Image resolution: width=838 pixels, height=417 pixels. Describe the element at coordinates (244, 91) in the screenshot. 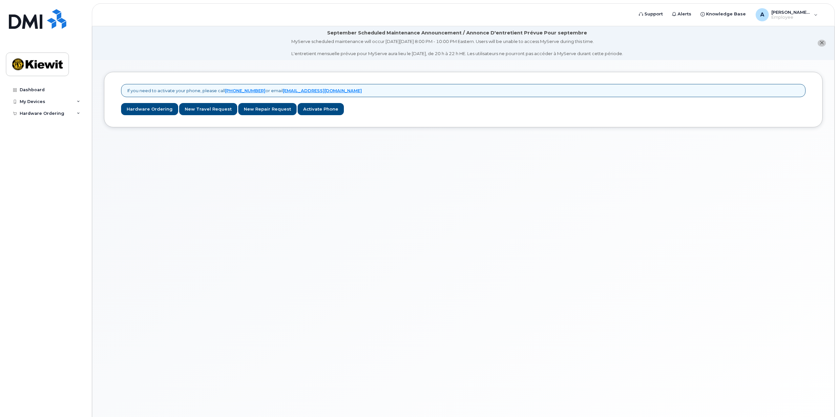

I see `p: If you need to activate your phone, please call or email` at that location.